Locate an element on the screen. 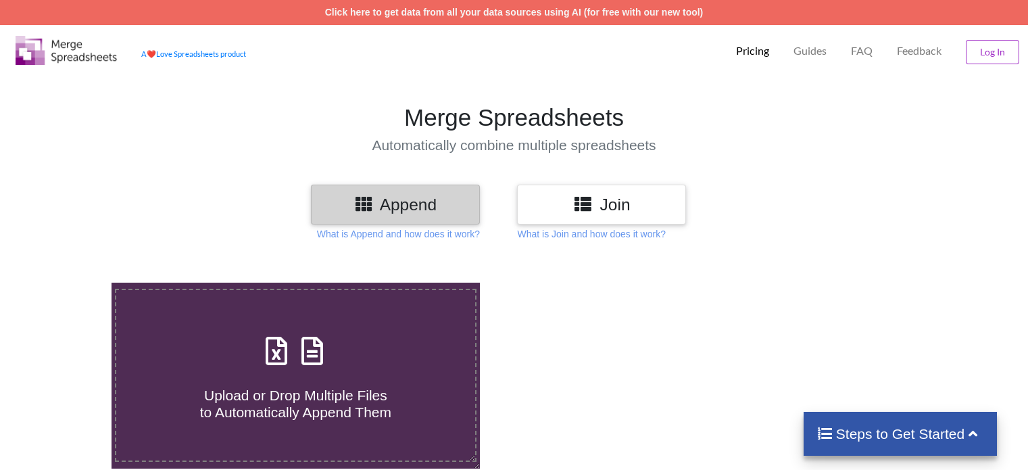 This screenshot has height=470, width=1028. span: Feedback is located at coordinates (920, 51).